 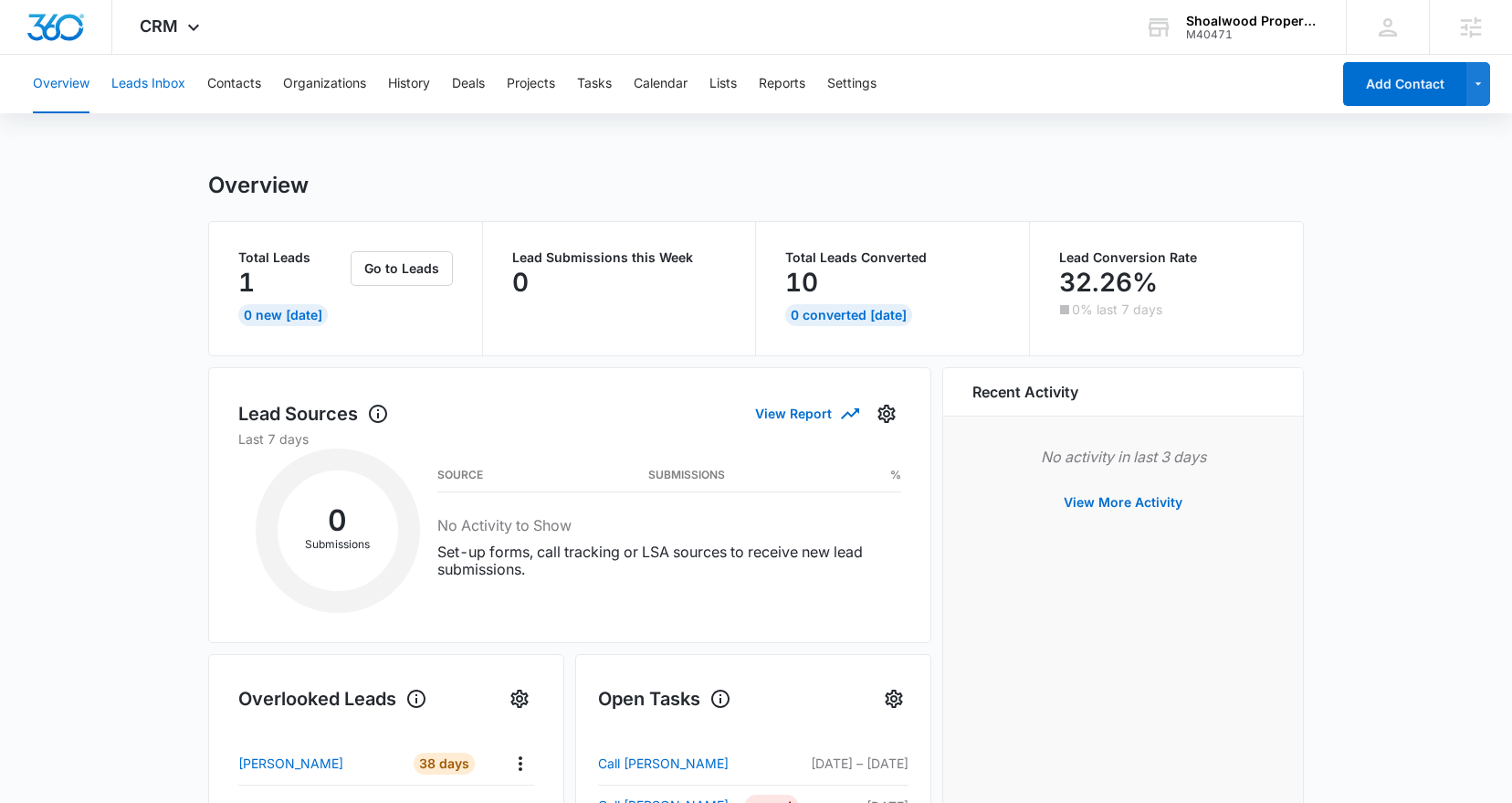 I want to click on button: Add Contact, so click(x=1404, y=84).